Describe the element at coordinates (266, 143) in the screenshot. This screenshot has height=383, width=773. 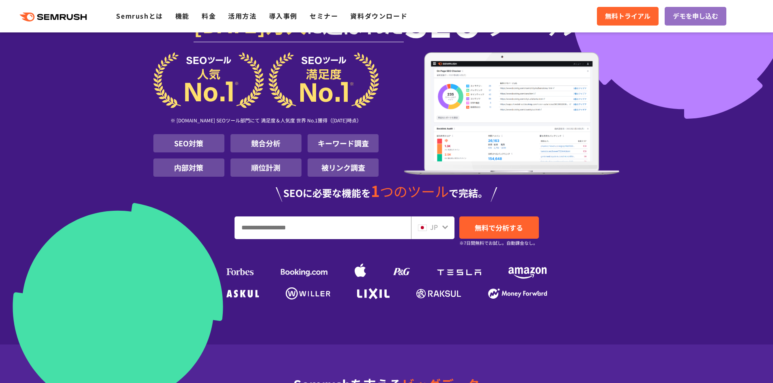
I see `li: 競合分析` at that location.